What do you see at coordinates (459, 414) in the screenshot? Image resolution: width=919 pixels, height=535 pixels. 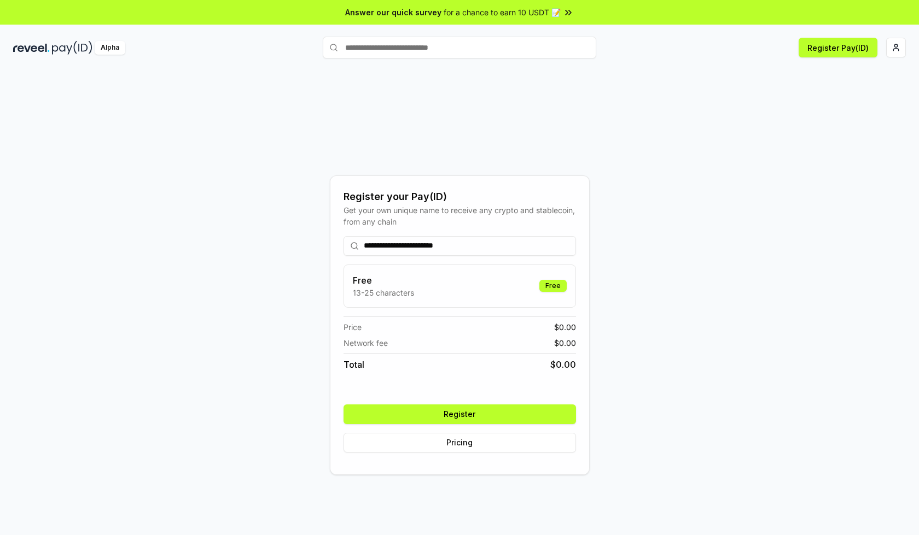 I see `button: Register` at bounding box center [459, 414].